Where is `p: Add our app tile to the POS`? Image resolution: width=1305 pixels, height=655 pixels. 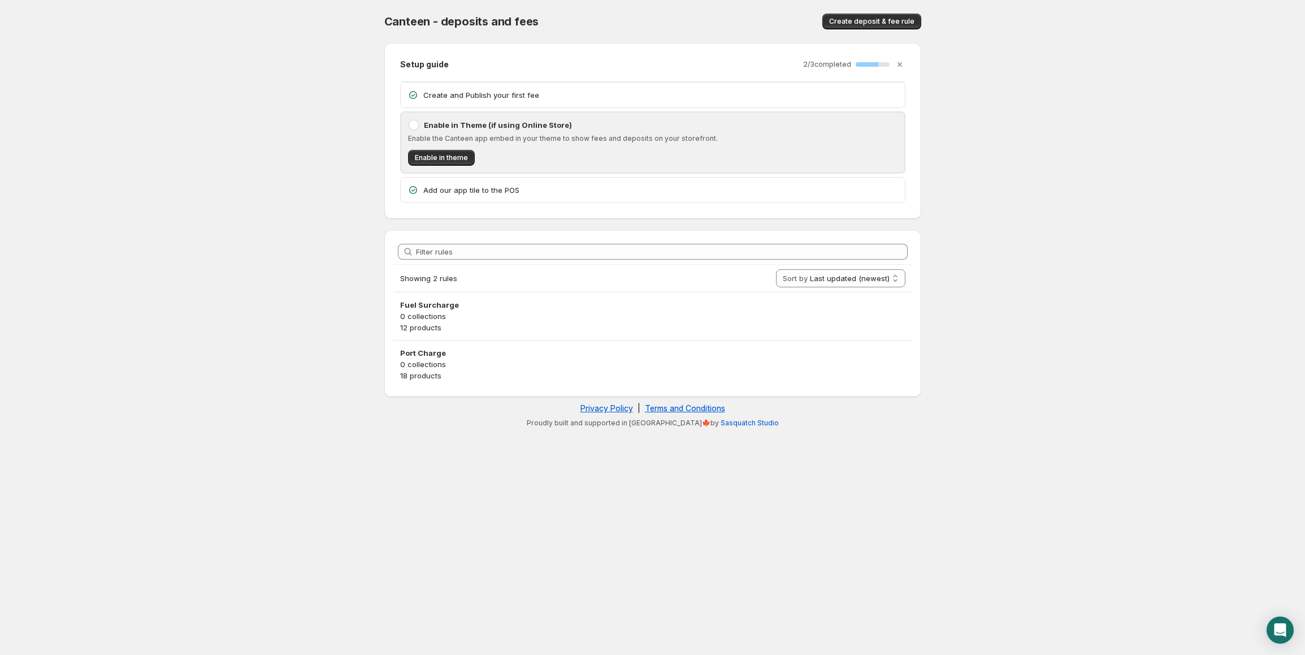 p: Add our app tile to the POS is located at coordinates (661, 190).